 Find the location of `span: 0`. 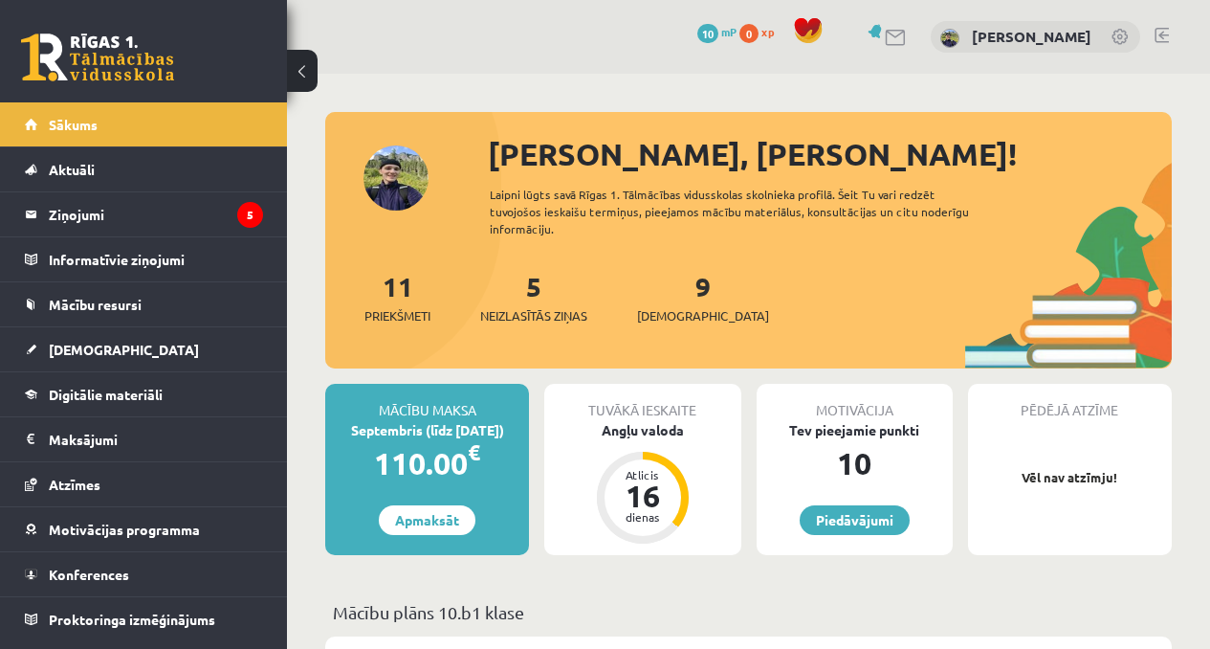

span: 0 is located at coordinates (749, 33).